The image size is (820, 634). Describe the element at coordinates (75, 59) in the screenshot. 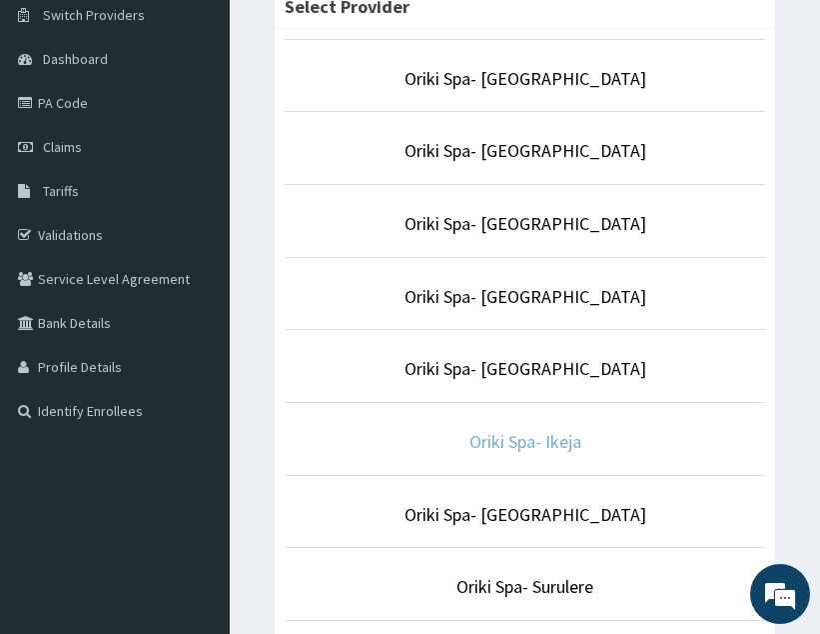

I see `span: Dashboard` at that location.